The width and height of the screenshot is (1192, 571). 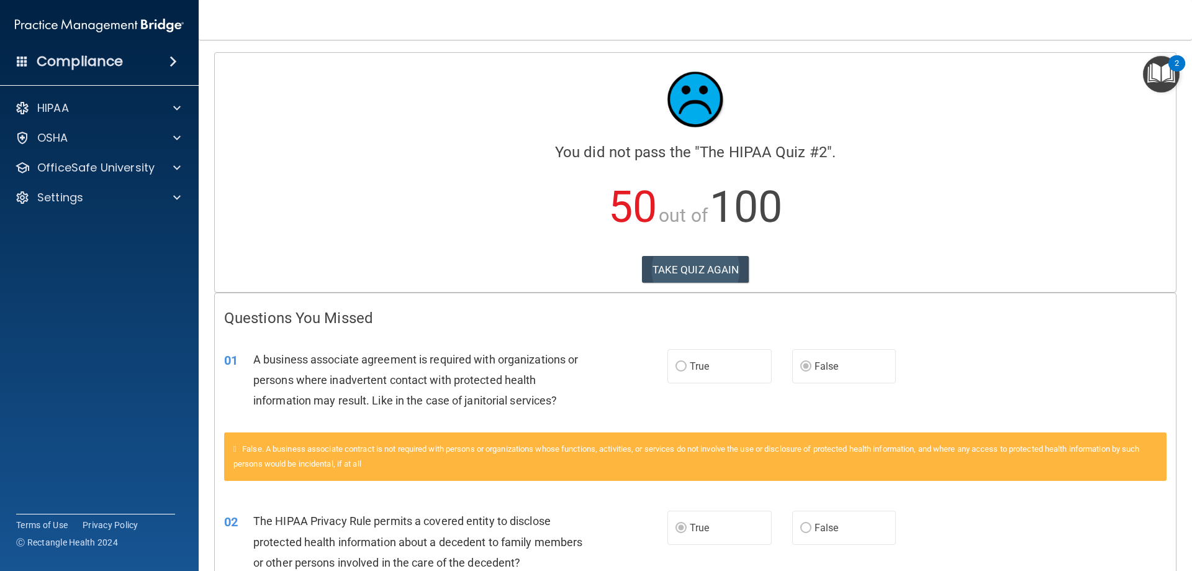 What do you see at coordinates (415, 379) in the screenshot?
I see `span: A business associate agreement is required with organizations or persons where inadvertent contac...` at bounding box center [415, 379].